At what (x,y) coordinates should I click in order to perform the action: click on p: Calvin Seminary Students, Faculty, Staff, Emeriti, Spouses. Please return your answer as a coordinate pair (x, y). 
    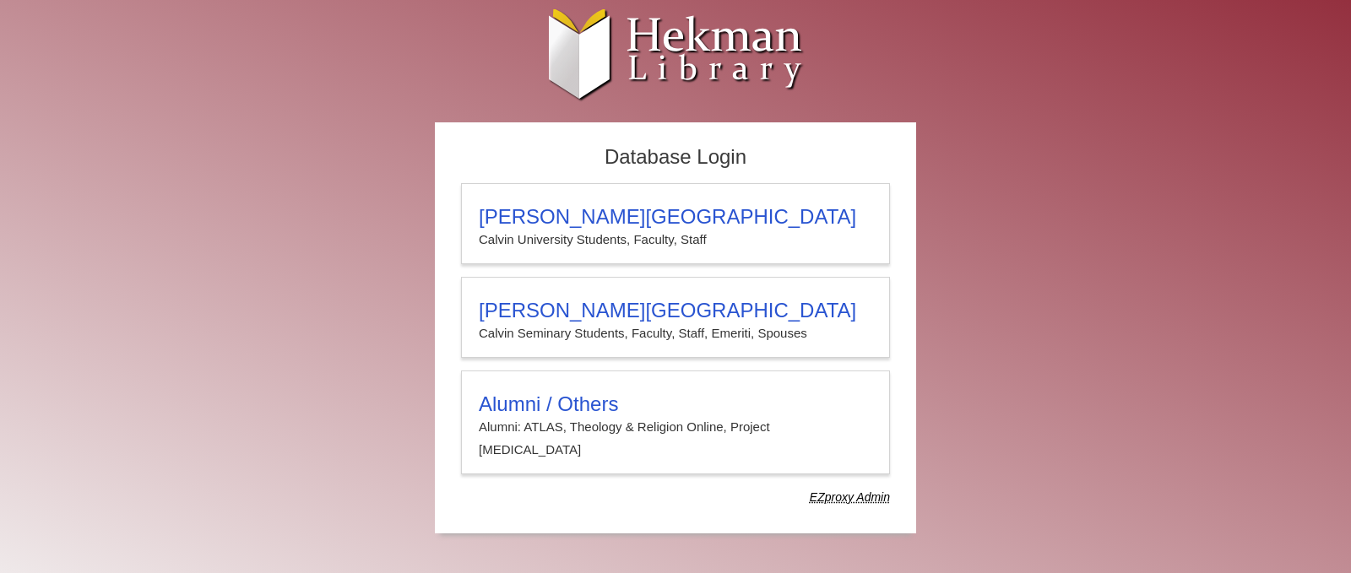
    Looking at the image, I should click on (676, 334).